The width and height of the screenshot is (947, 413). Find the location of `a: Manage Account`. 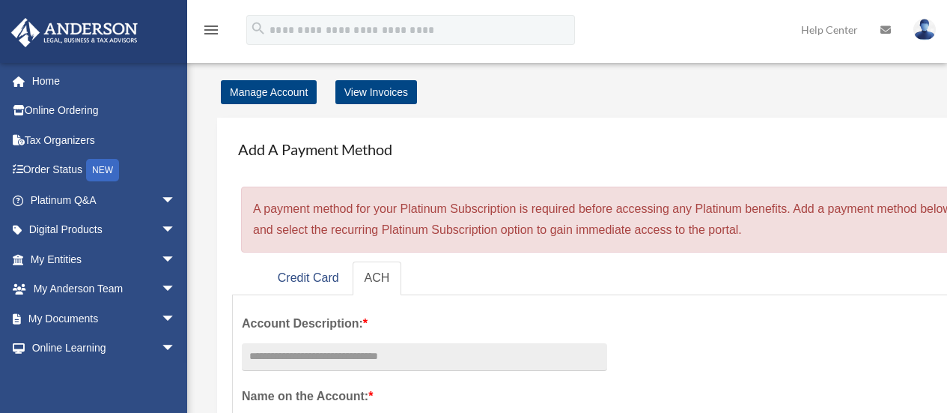

a: Manage Account is located at coordinates (269, 92).